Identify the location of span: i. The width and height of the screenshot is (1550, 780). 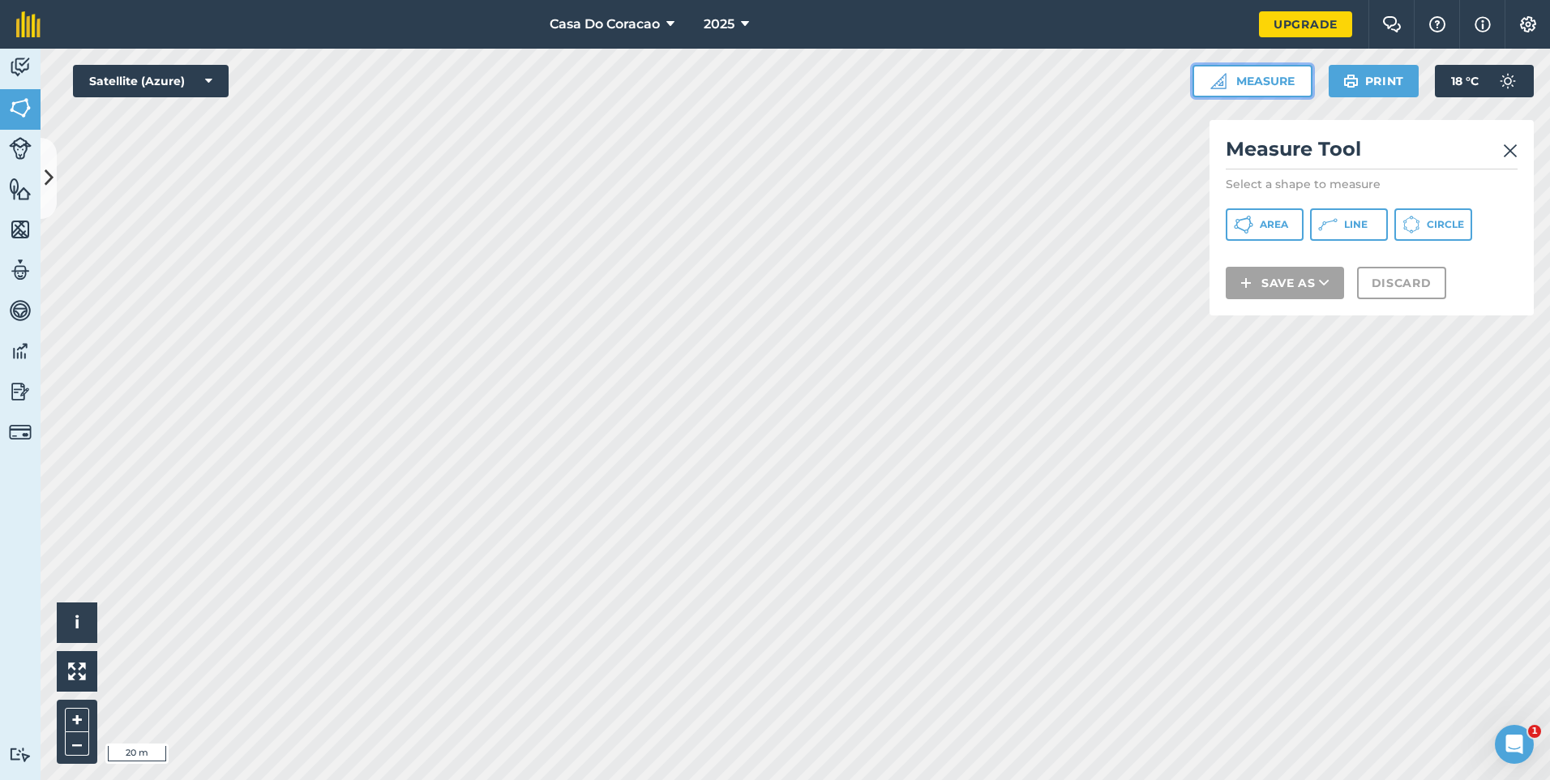
(77, 622).